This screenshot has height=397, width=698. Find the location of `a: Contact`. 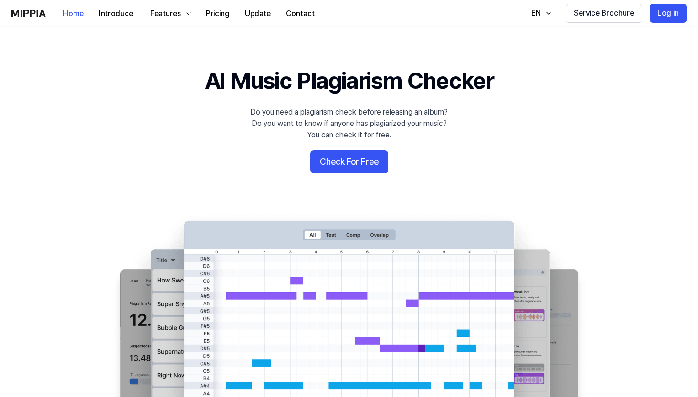

a: Contact is located at coordinates (300, 14).